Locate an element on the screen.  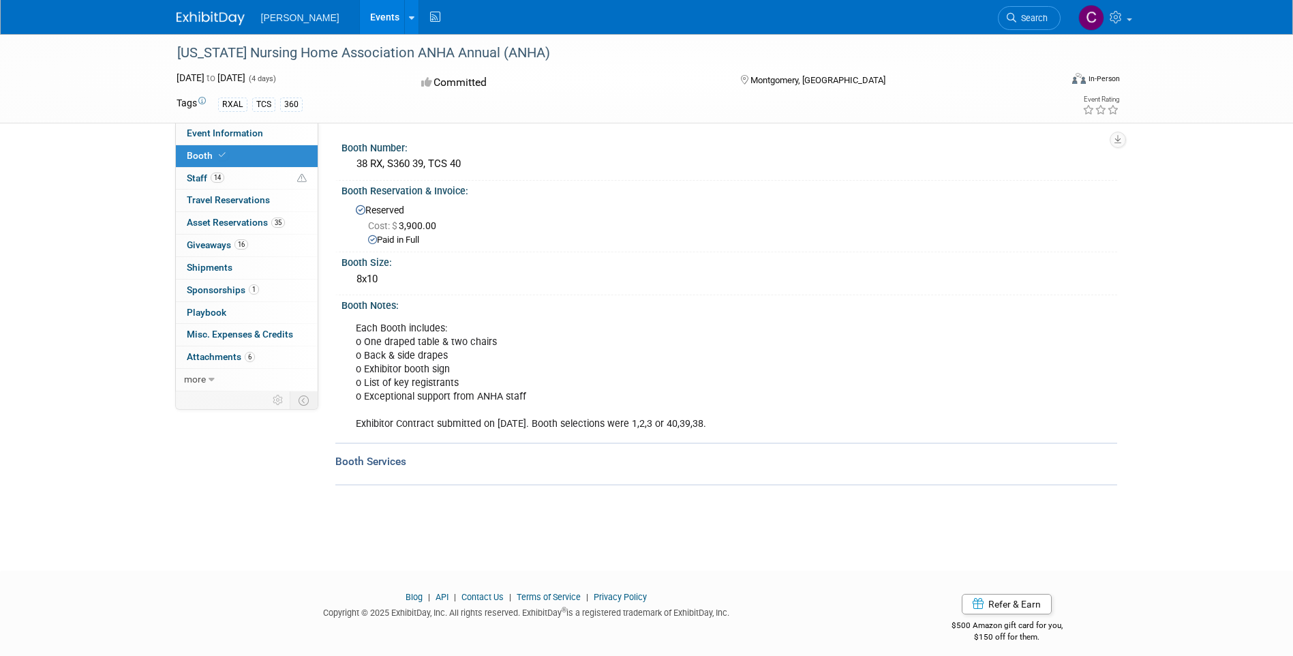
a: Attachments6 is located at coordinates (247, 357).